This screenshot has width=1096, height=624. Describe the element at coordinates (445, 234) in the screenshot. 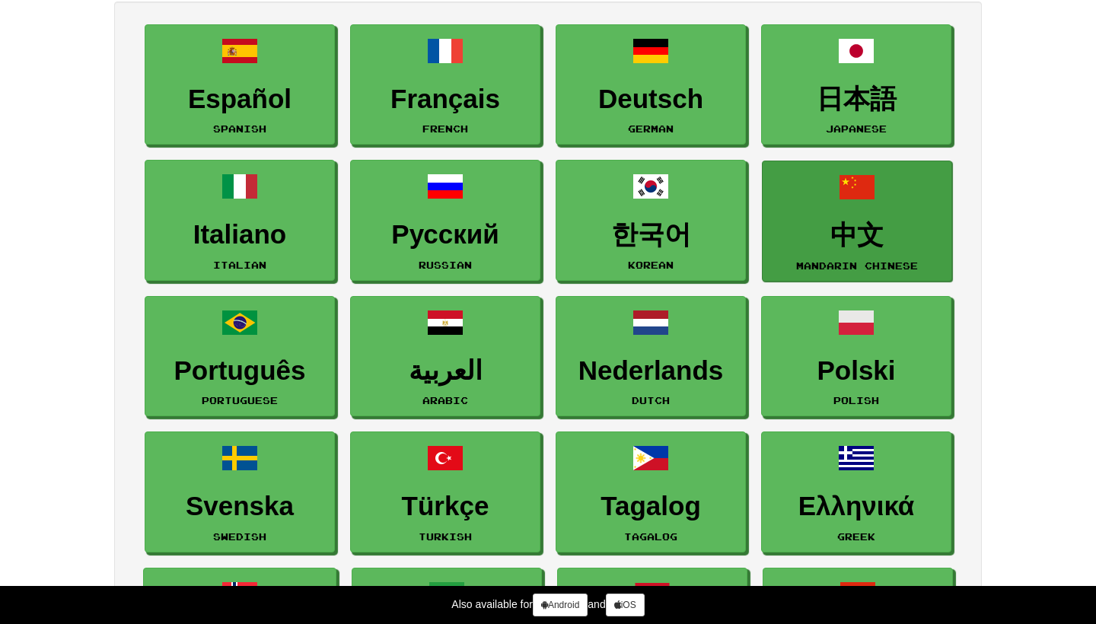

I see `h3: Русский` at that location.